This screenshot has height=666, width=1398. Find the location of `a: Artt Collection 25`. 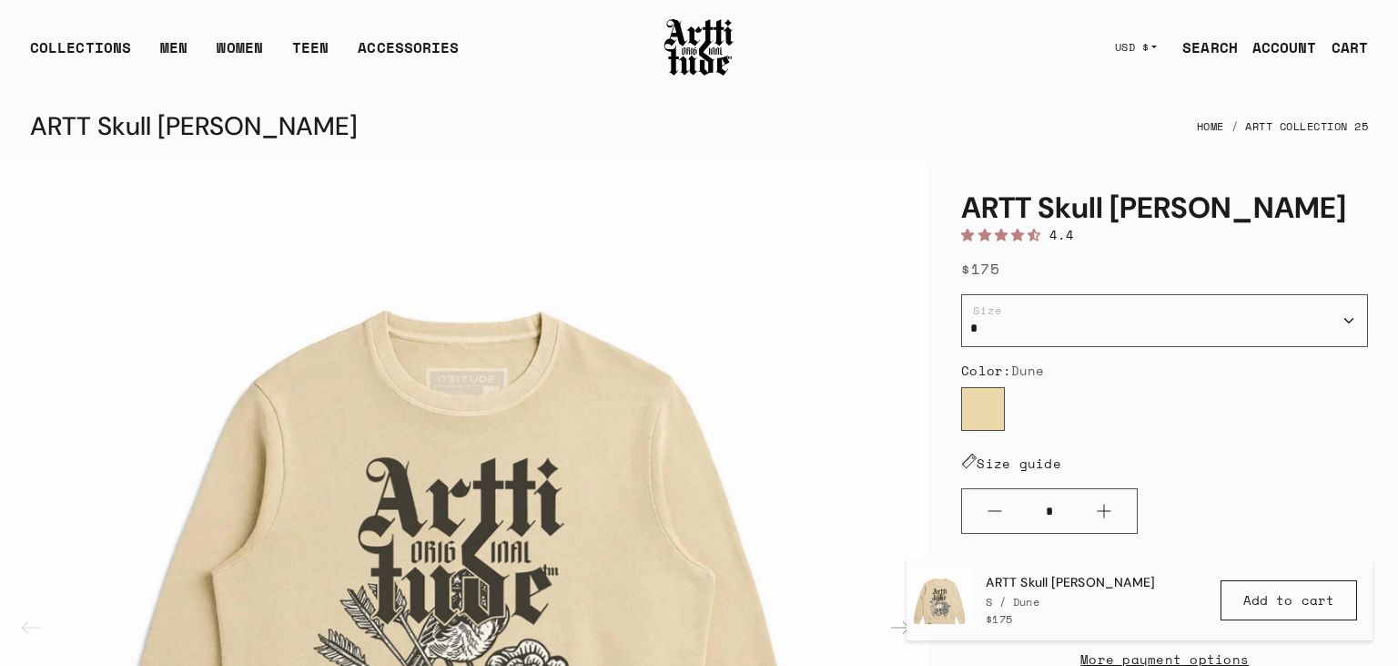

a: Artt Collection 25 is located at coordinates (1306, 127).